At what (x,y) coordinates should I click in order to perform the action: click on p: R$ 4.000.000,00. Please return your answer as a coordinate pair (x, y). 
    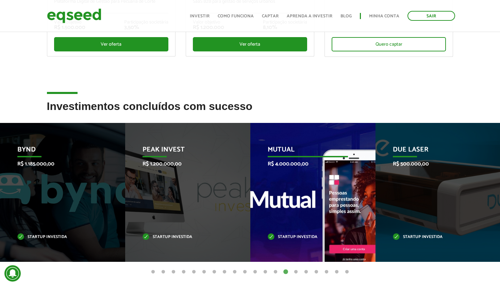
    Looking at the image, I should click on (308, 164).